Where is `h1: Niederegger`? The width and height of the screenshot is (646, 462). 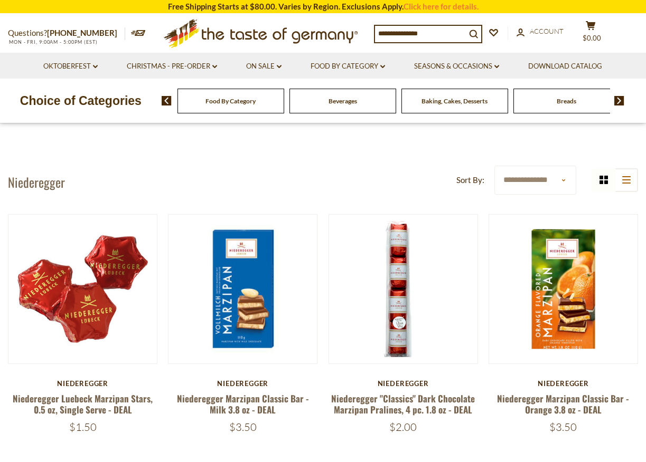 h1: Niederegger is located at coordinates (36, 182).